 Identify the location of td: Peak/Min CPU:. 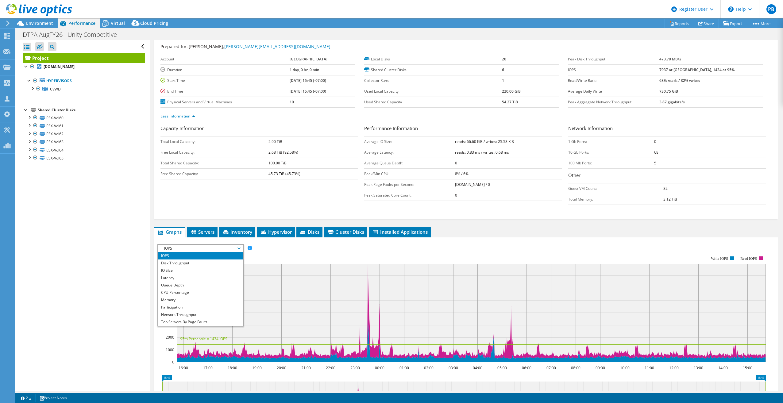
(409, 174).